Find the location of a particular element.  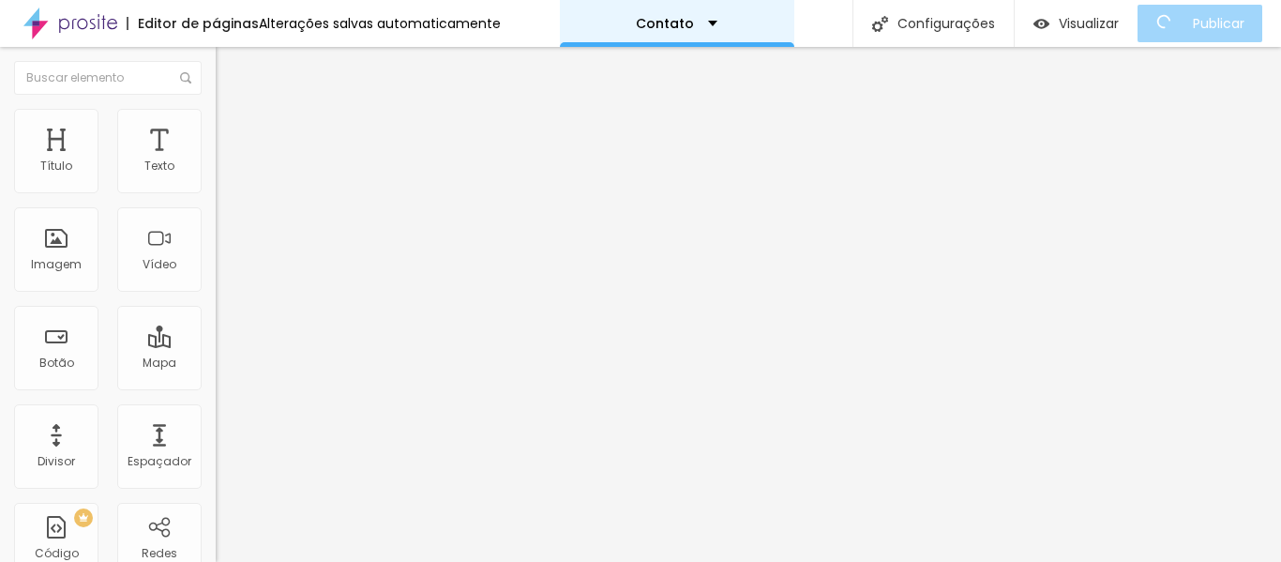

div: Imagem is located at coordinates (56, 264).